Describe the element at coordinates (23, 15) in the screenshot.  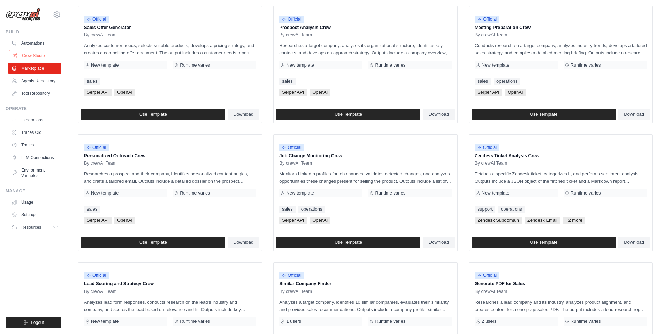
I see `img: Logo` at that location.